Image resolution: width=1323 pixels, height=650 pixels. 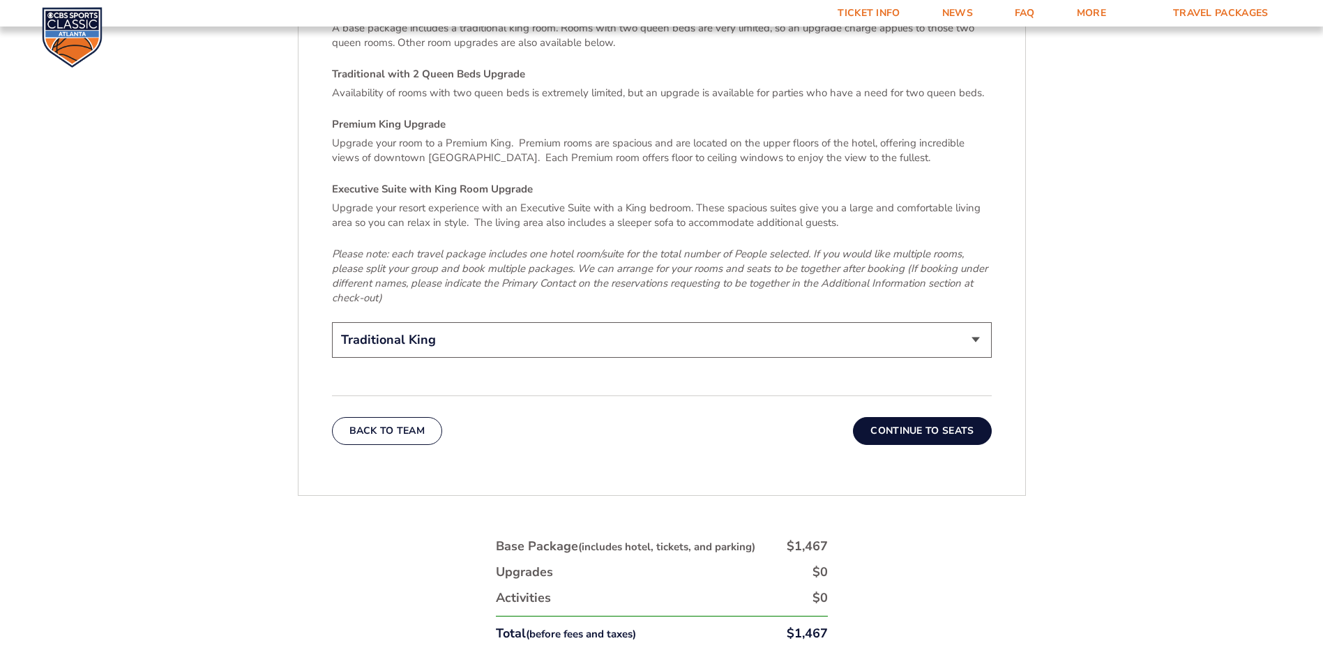 I want to click on div: Base Package, so click(x=626, y=546).